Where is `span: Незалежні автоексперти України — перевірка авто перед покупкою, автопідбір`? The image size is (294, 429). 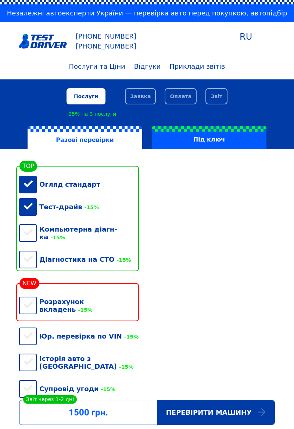
span: Незалежні автоексперти України — перевірка авто перед покупкою, автопідбір is located at coordinates (147, 13).